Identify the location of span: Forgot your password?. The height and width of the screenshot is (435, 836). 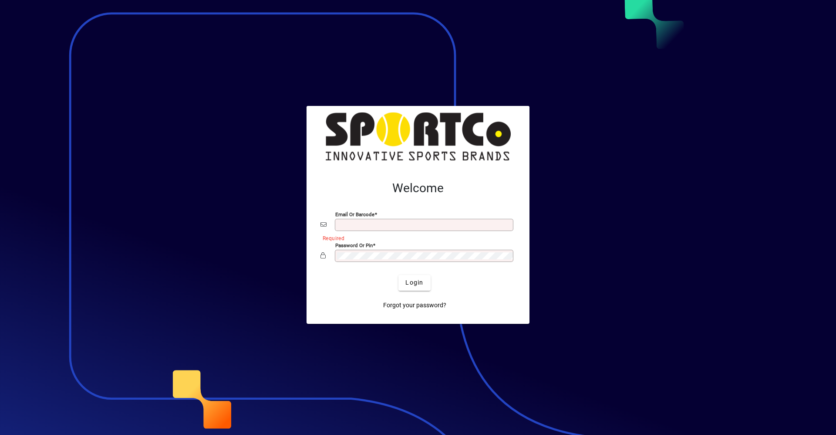
(414, 305).